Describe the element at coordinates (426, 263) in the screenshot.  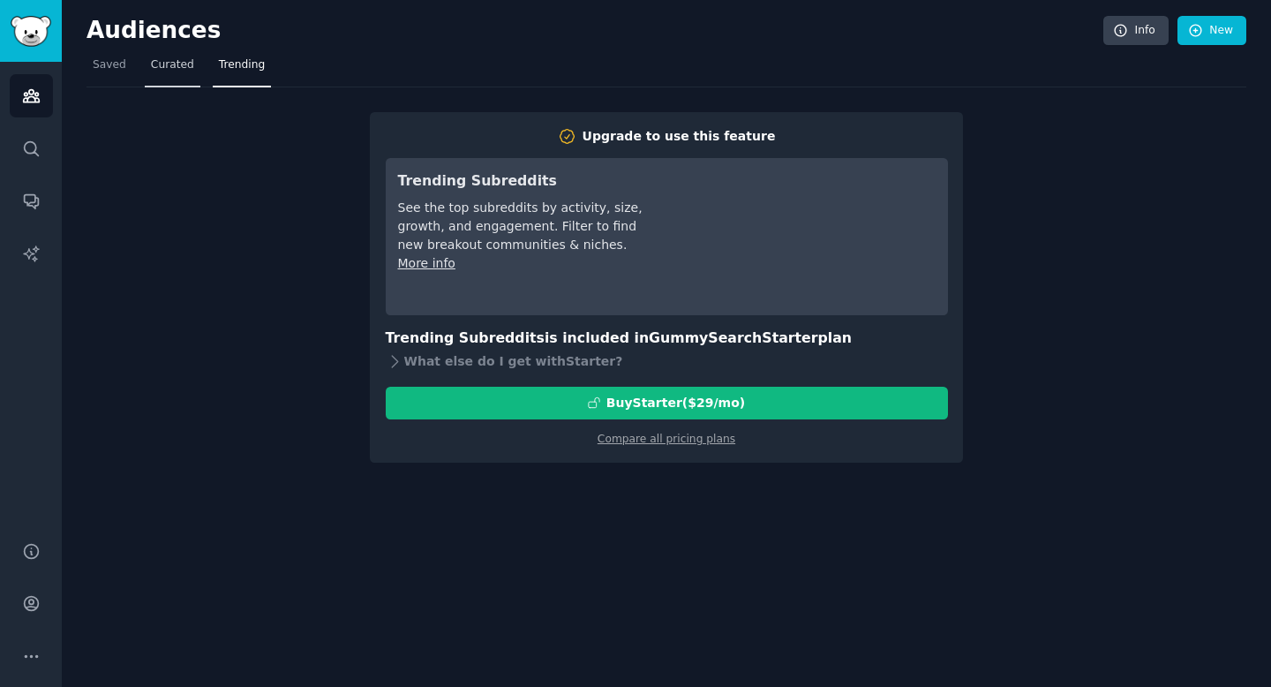
I see `a: More info` at that location.